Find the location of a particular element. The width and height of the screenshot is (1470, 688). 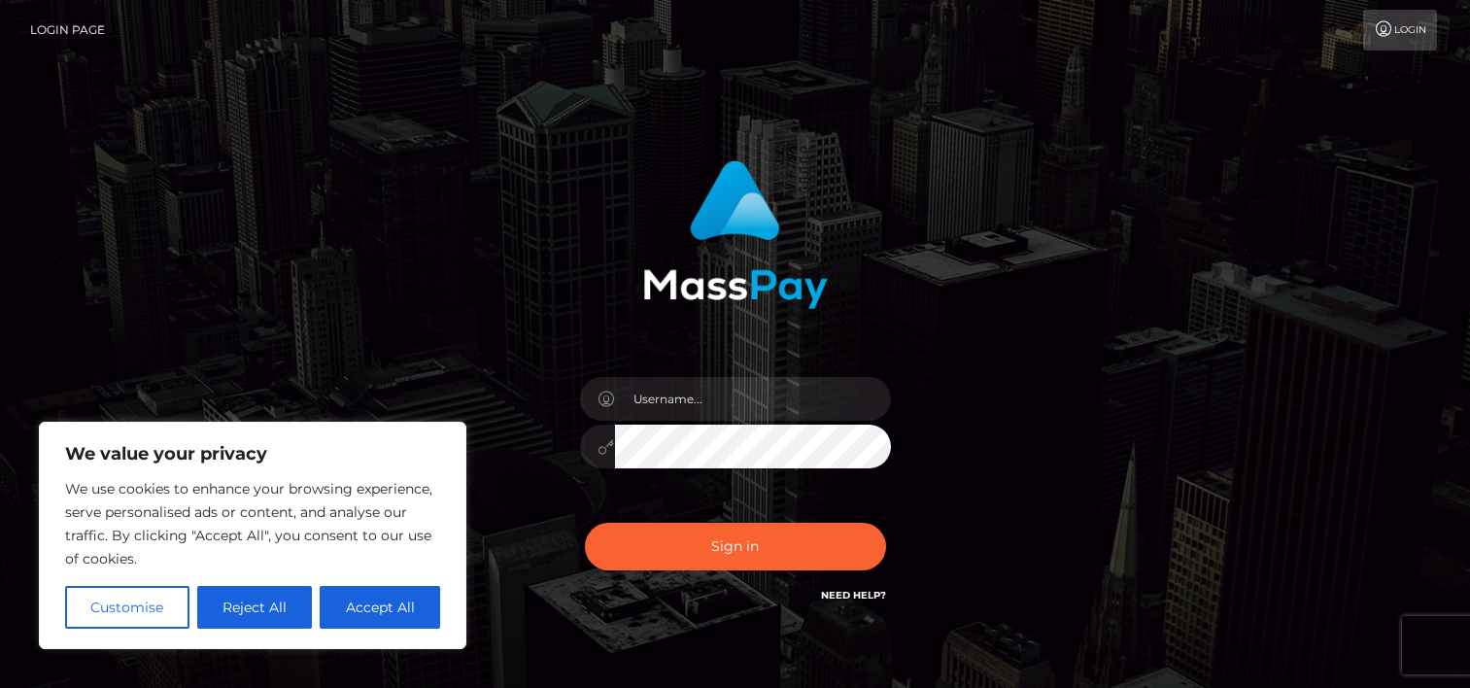

a: Need Help? is located at coordinates (853, 595).